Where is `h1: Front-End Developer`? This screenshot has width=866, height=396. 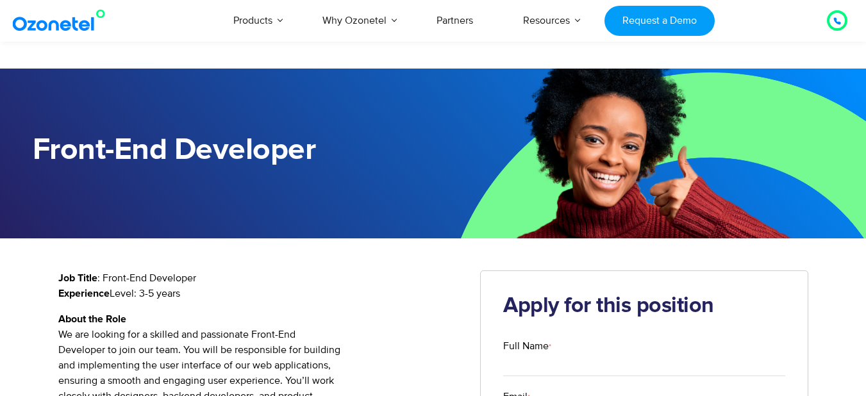 h1: Front-End Developer is located at coordinates (233, 150).